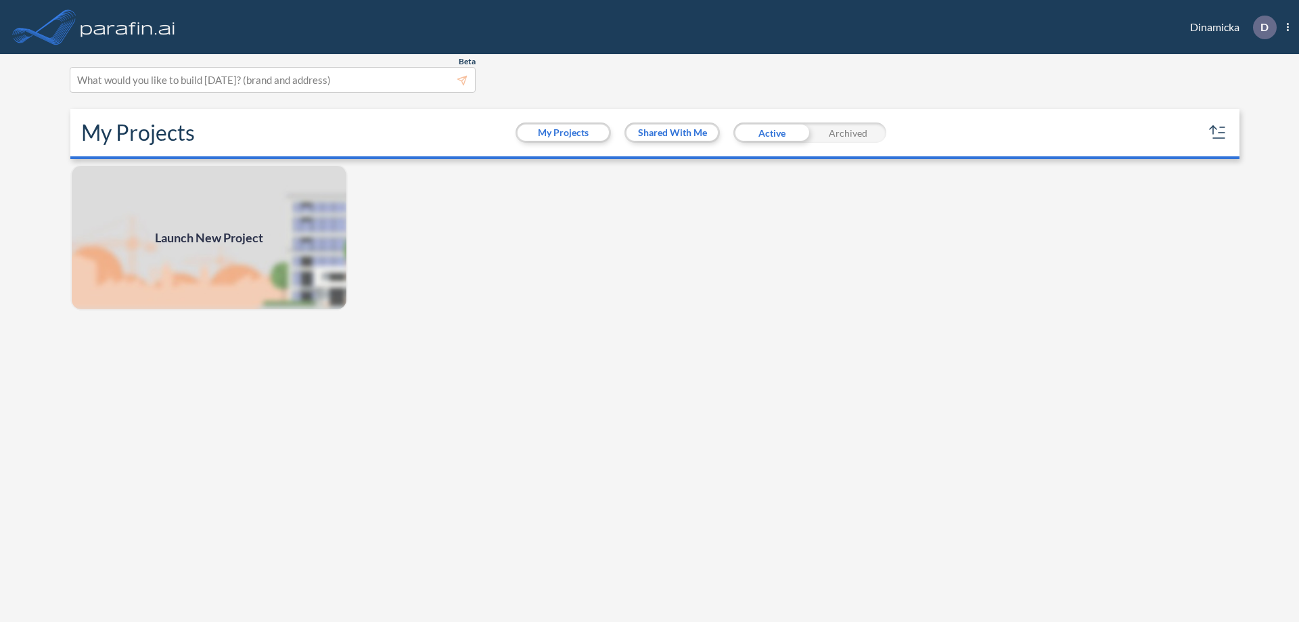  Describe the element at coordinates (563, 133) in the screenshot. I see `button: My Projects` at that location.